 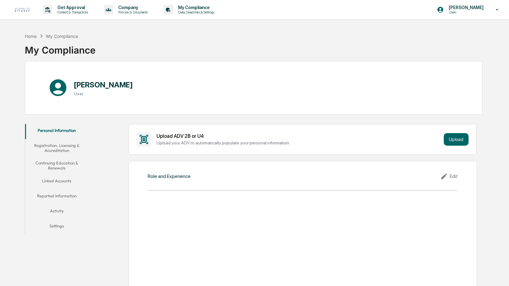 What do you see at coordinates (465, 12) in the screenshot?
I see `p: Users` at bounding box center [465, 12].